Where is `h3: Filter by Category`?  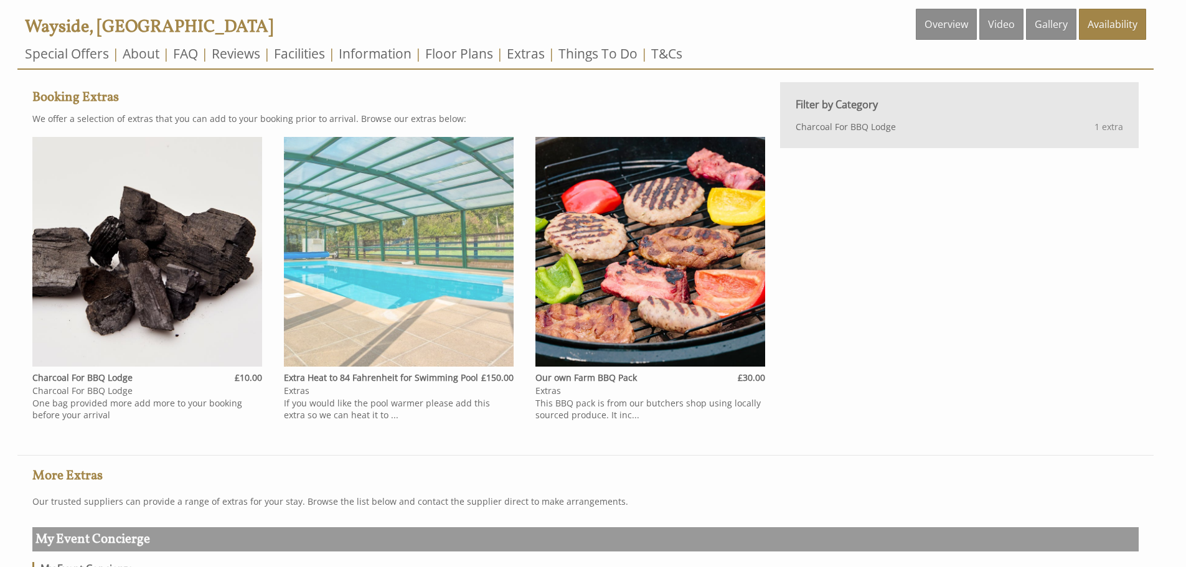 h3: Filter by Category is located at coordinates (959, 105).